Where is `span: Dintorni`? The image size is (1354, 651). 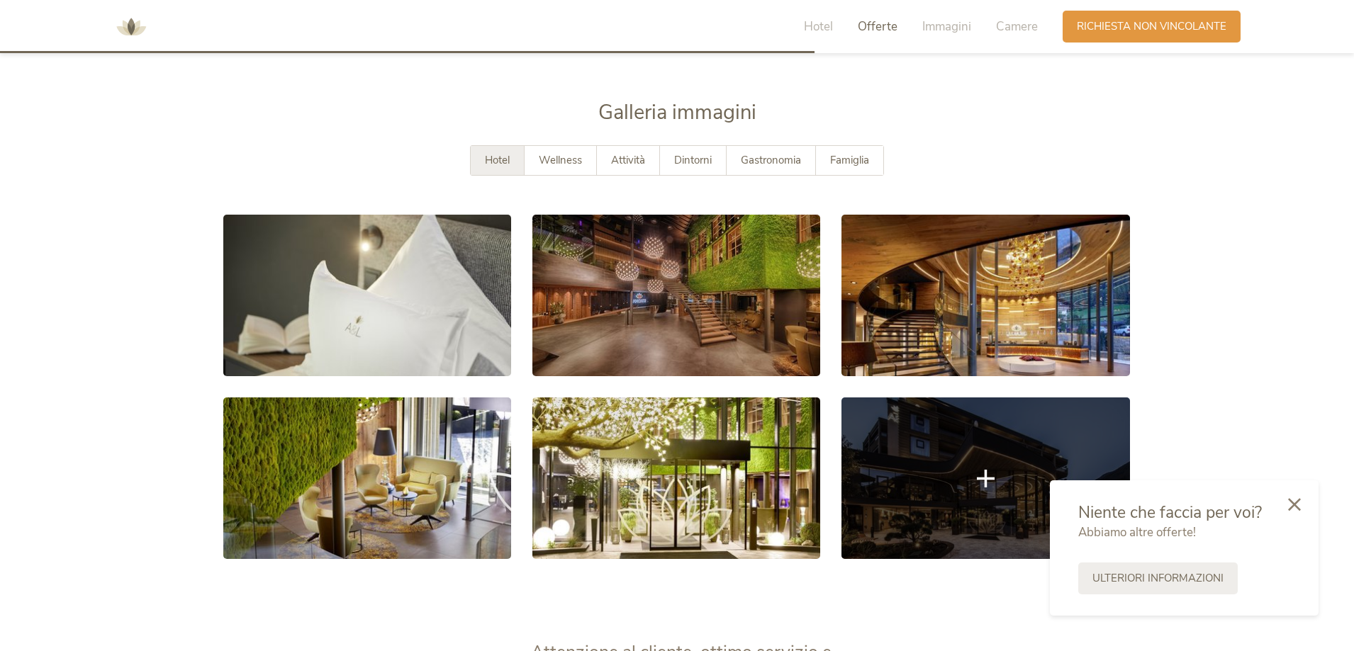
span: Dintorni is located at coordinates (693, 160).